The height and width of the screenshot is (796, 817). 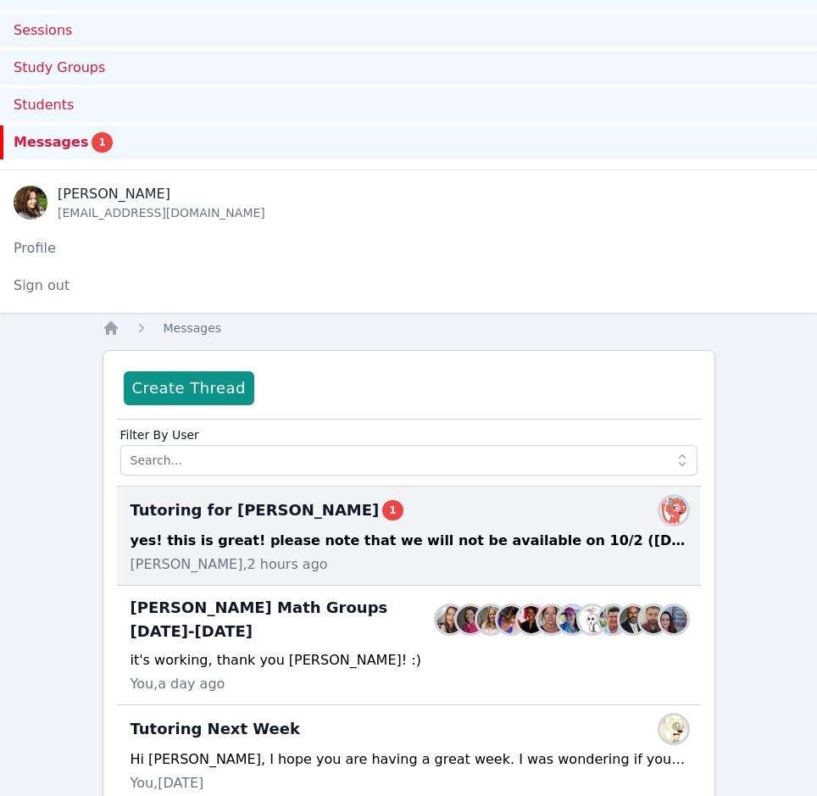 What do you see at coordinates (189, 388) in the screenshot?
I see `button: Create Thread` at bounding box center [189, 388].